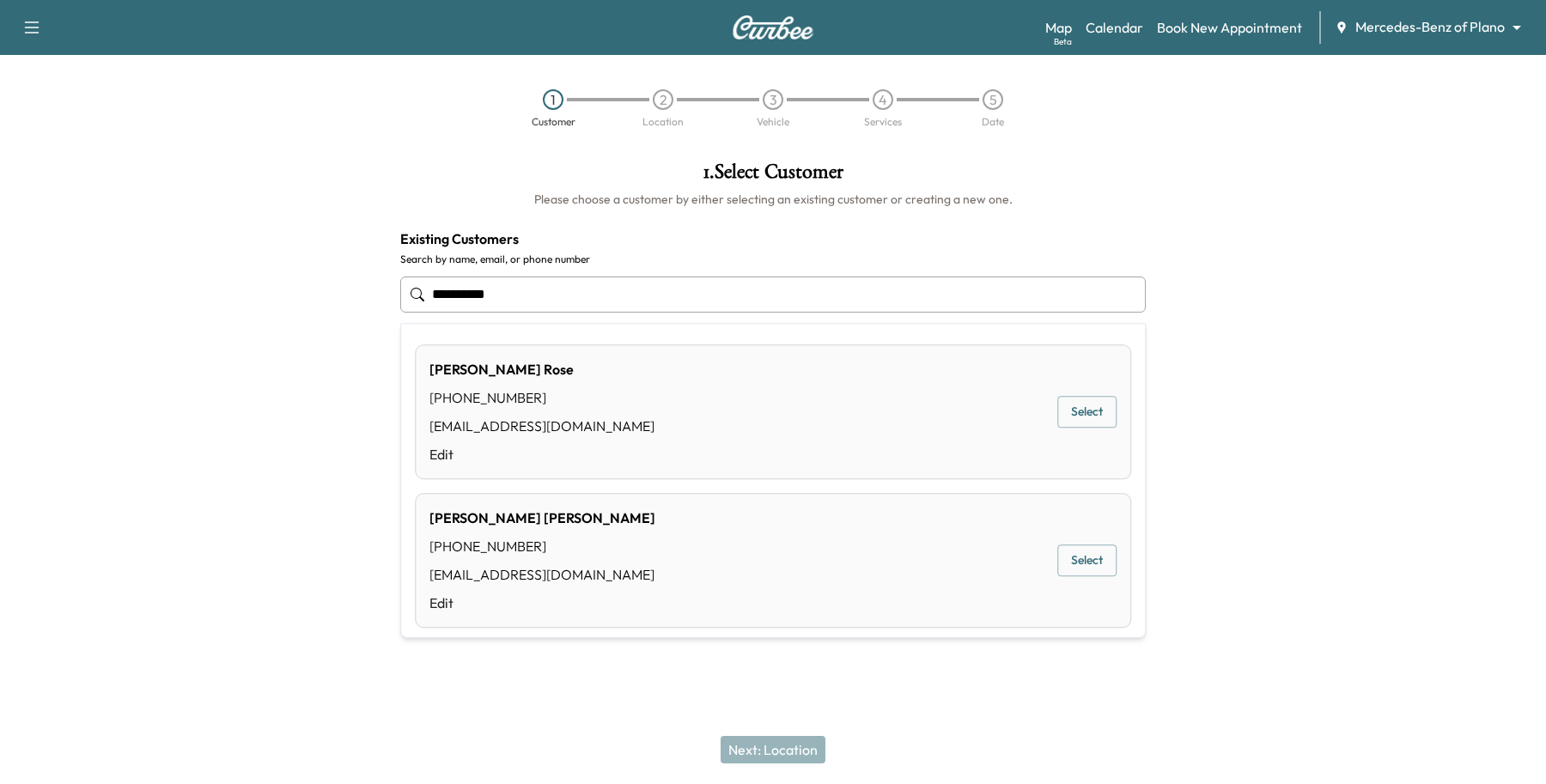 The image size is (1546, 784). I want to click on div: Services, so click(883, 122).